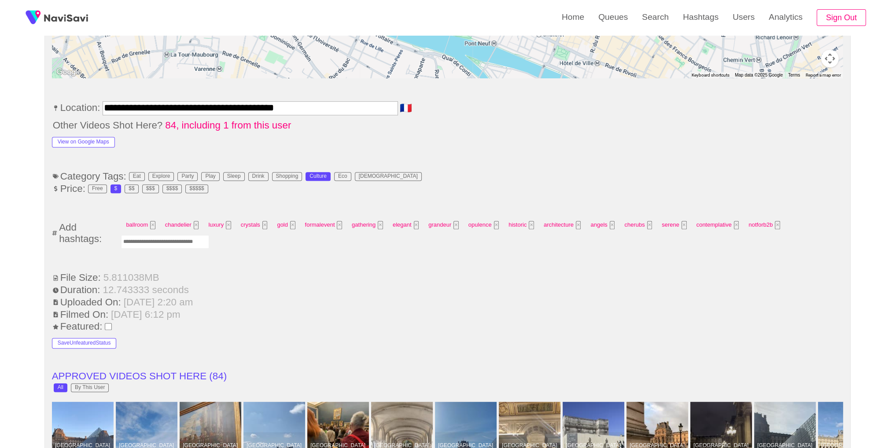 Image resolution: width=895 pixels, height=448 pixels. Describe the element at coordinates (145, 290) in the screenshot. I see `span: 12.743333 seconds` at that location.